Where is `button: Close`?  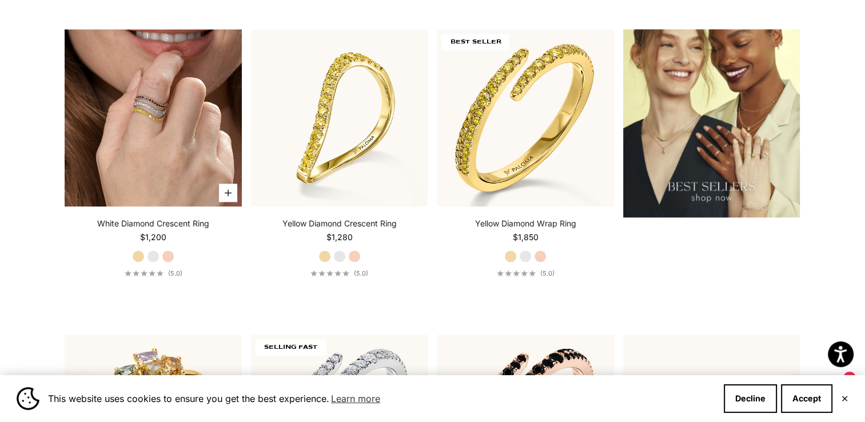
button: Close is located at coordinates (844, 398).